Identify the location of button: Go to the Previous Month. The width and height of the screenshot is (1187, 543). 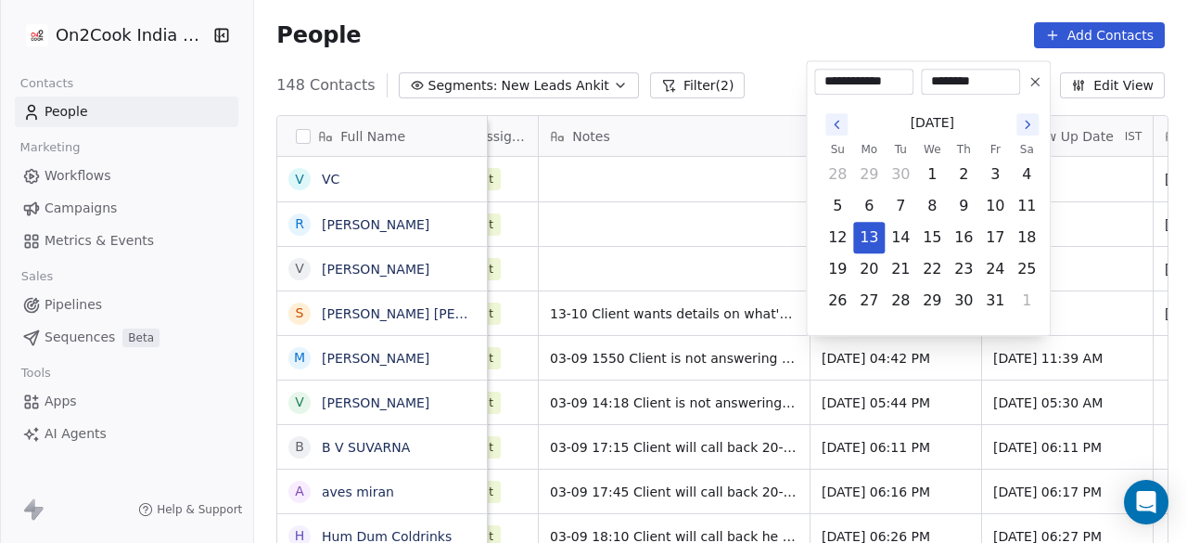
(837, 124).